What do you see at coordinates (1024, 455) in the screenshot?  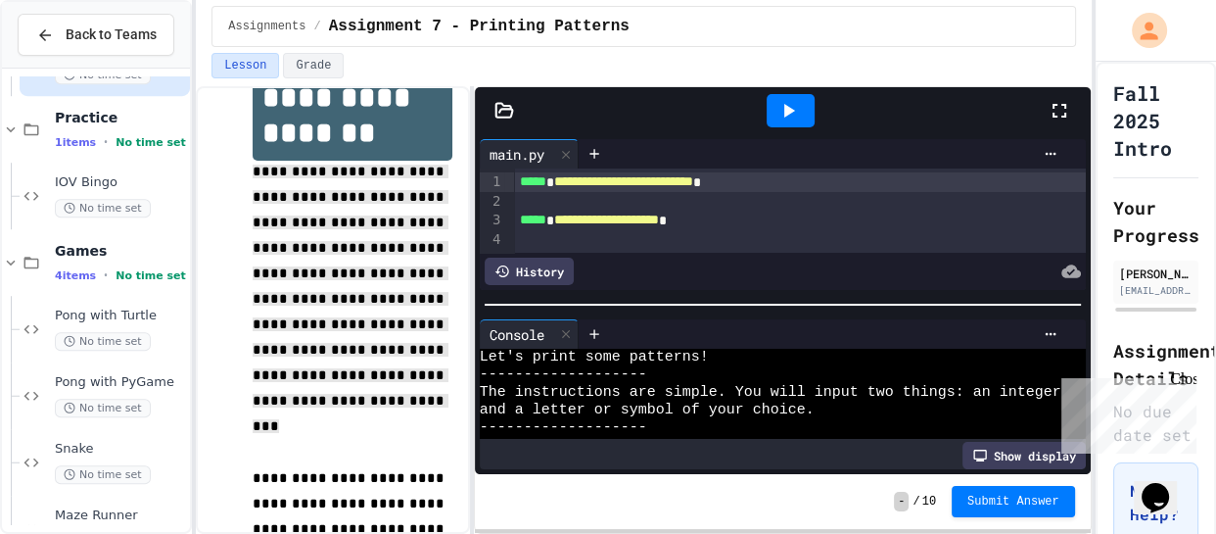 I see `div: Show display` at bounding box center [1024, 455].